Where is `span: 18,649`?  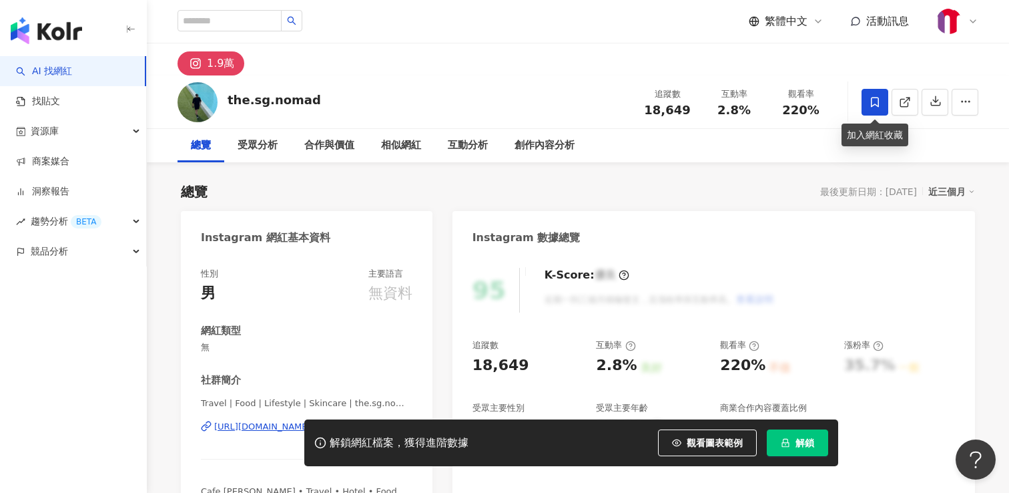
span: 18,649 is located at coordinates (667, 109).